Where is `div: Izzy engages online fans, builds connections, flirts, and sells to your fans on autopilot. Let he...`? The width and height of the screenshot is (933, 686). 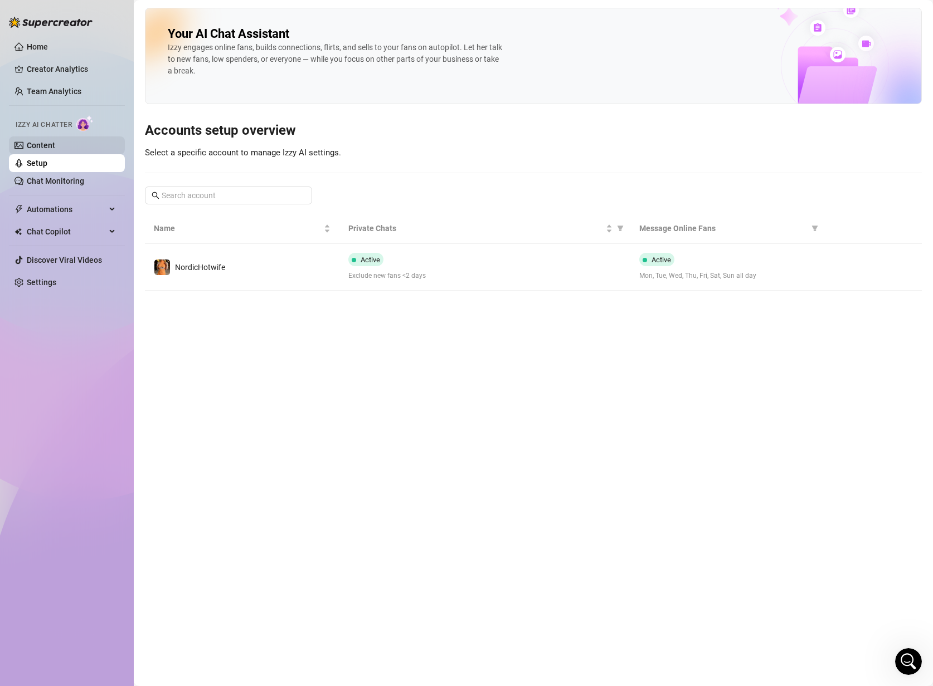 div: Izzy engages online fans, builds connections, flirts, and sells to your fans on autopilot. Let he... is located at coordinates (335, 59).